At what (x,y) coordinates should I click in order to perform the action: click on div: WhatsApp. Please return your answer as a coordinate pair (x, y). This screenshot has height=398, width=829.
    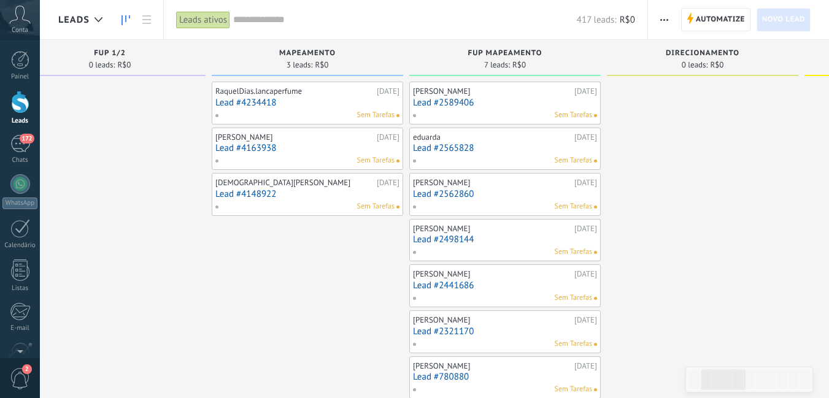
    Looking at the image, I should click on (20, 203).